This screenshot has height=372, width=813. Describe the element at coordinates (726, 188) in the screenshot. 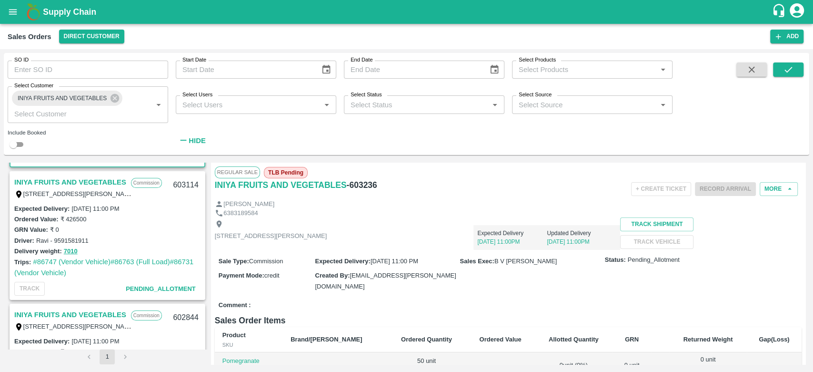

I see `span: Please dispatch the trip before ending` at that location.